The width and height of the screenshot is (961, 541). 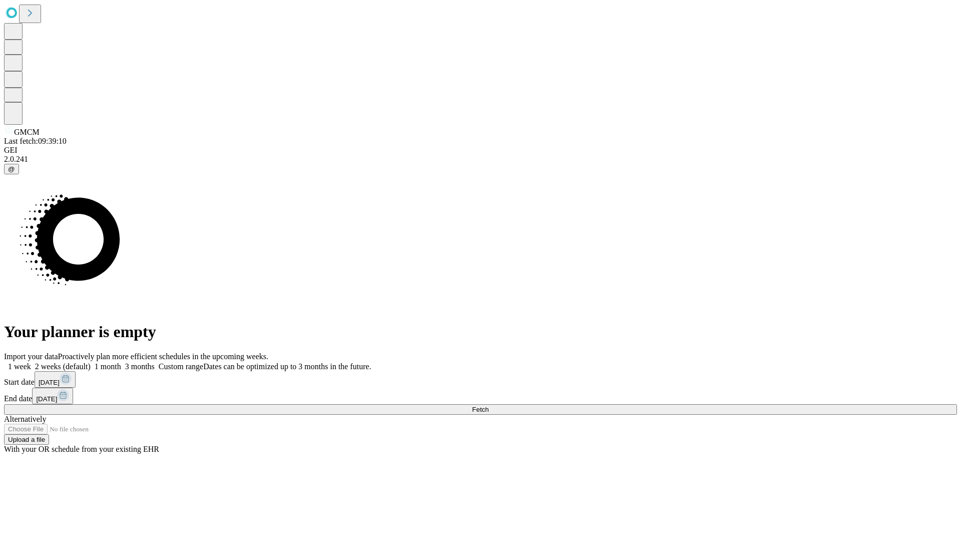 What do you see at coordinates (481, 395) in the screenshot?
I see `div: End date` at bounding box center [481, 395].